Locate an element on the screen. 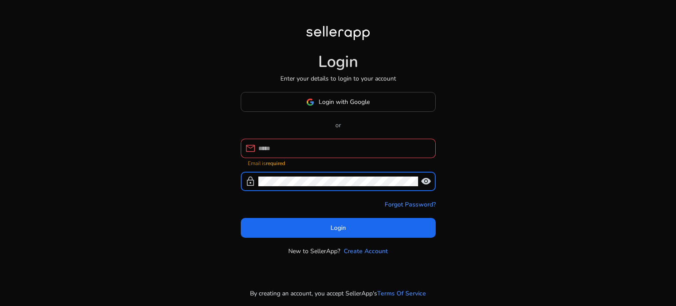  span: mail is located at coordinates (250, 148).